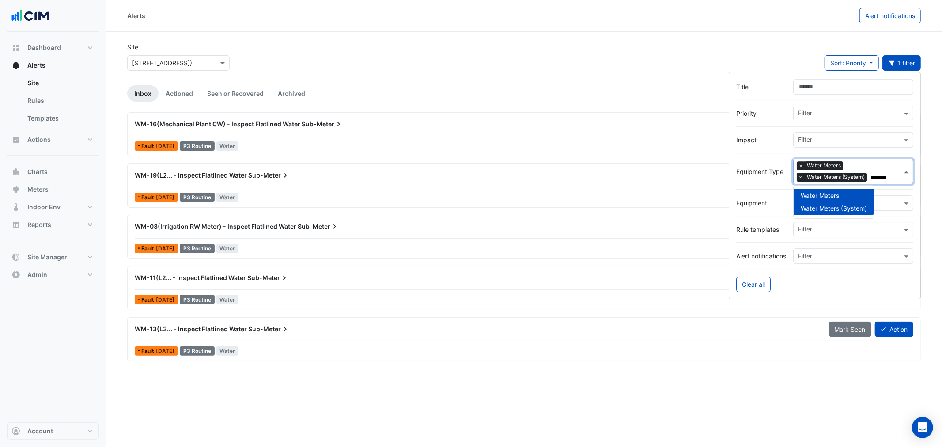 The image size is (942, 447). Describe the element at coordinates (143, 93) in the screenshot. I see `a: Inbox` at that location.